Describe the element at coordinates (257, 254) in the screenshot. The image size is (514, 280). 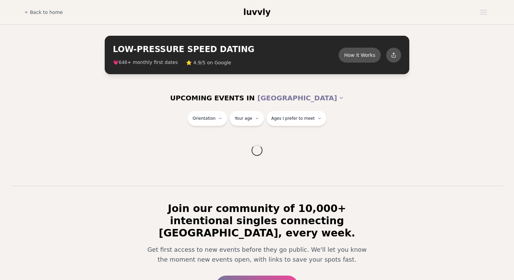
I see `p: Get first access to new events before they go public. We'll let you know the moment new events op...` at that location.